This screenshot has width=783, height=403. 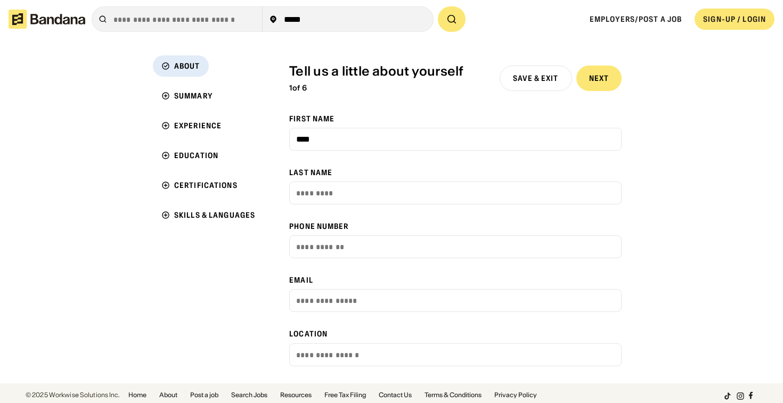 What do you see at coordinates (635, 19) in the screenshot?
I see `a: Employers/Post a job` at bounding box center [635, 19].